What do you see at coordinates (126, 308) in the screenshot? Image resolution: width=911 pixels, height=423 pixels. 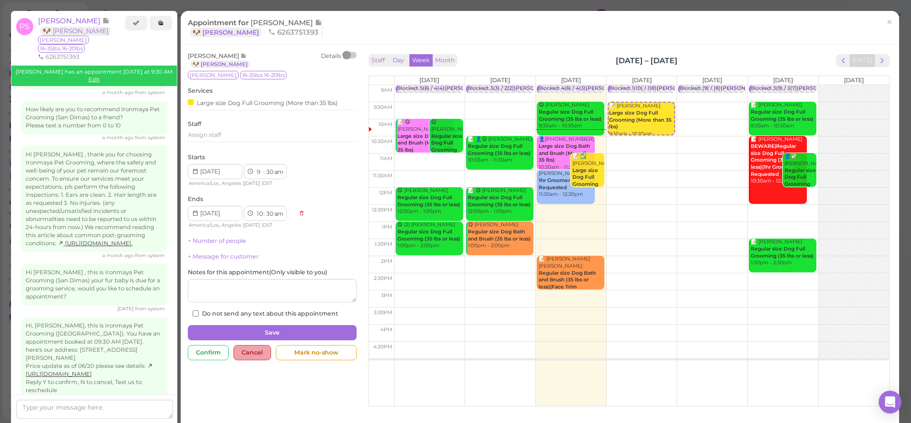 I see `span: 09/06/2025 09:39am` at bounding box center [126, 308].